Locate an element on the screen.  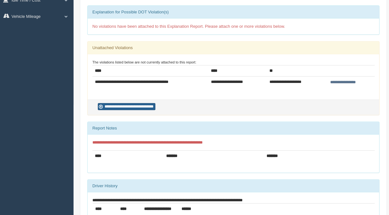
span: No violations have been attached to this Explanation Report. Please attach one or more violations... is located at coordinates (189, 26).